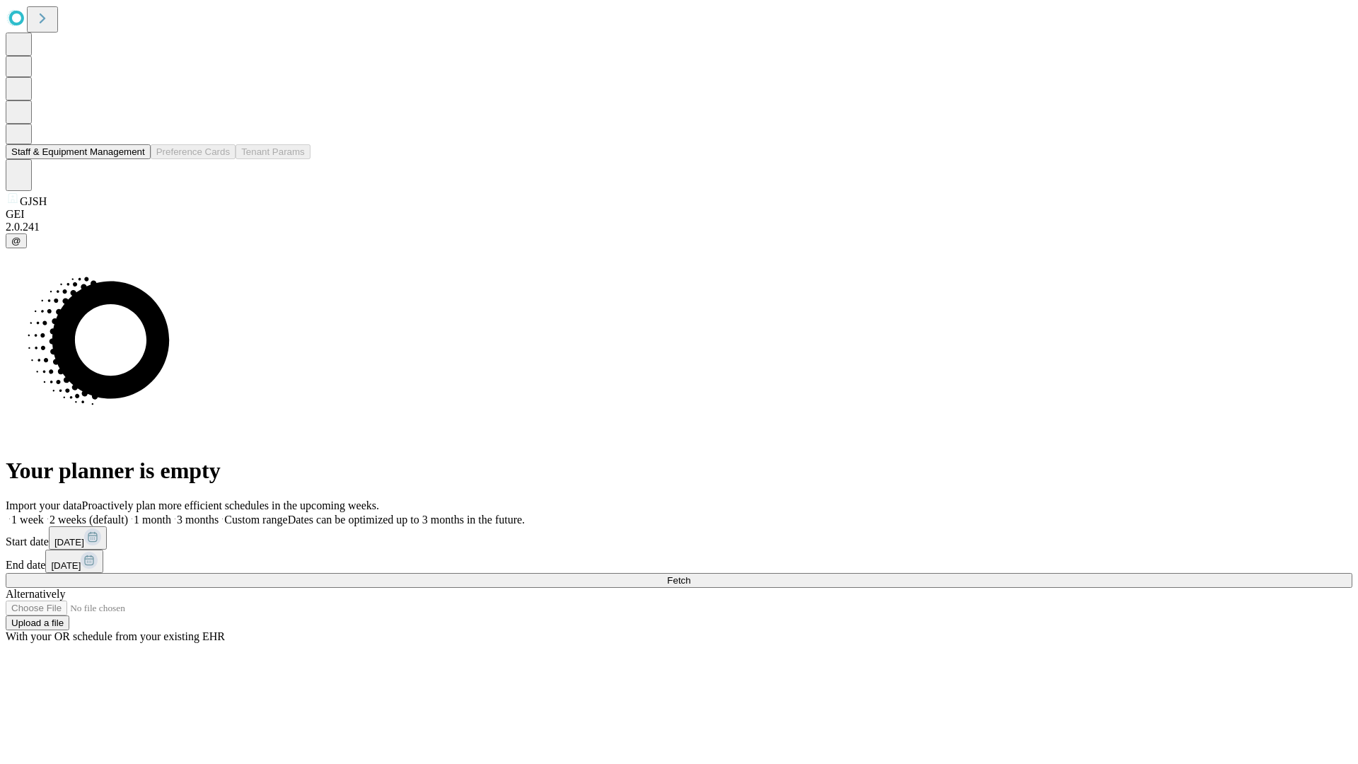 The image size is (1358, 764). Describe the element at coordinates (37, 623) in the screenshot. I see `button: Upload a file` at that location.